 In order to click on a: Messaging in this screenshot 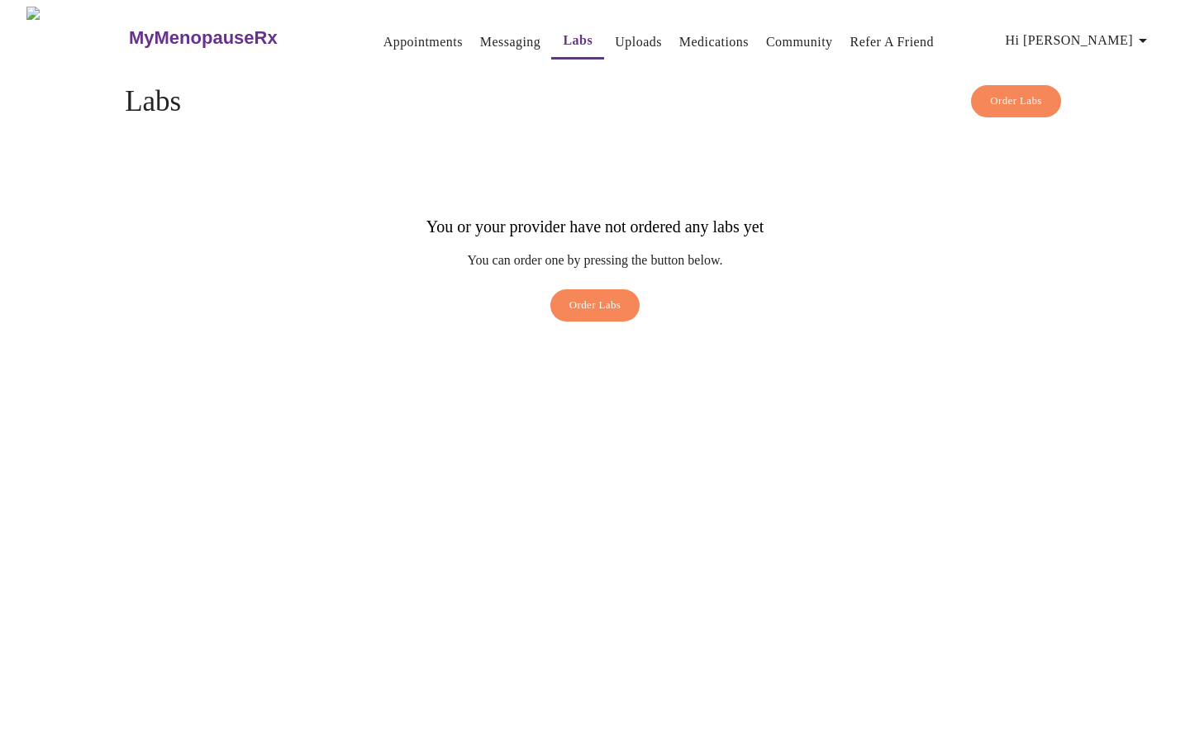, I will do `click(510, 42)`.